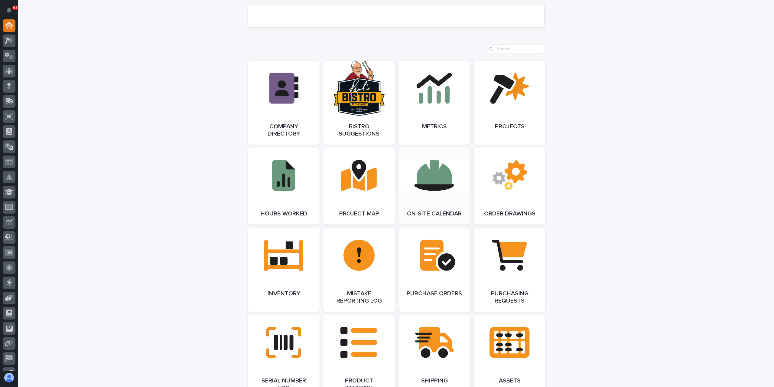  What do you see at coordinates (509, 186) in the screenshot?
I see `a: Order Drawings` at bounding box center [509, 186].